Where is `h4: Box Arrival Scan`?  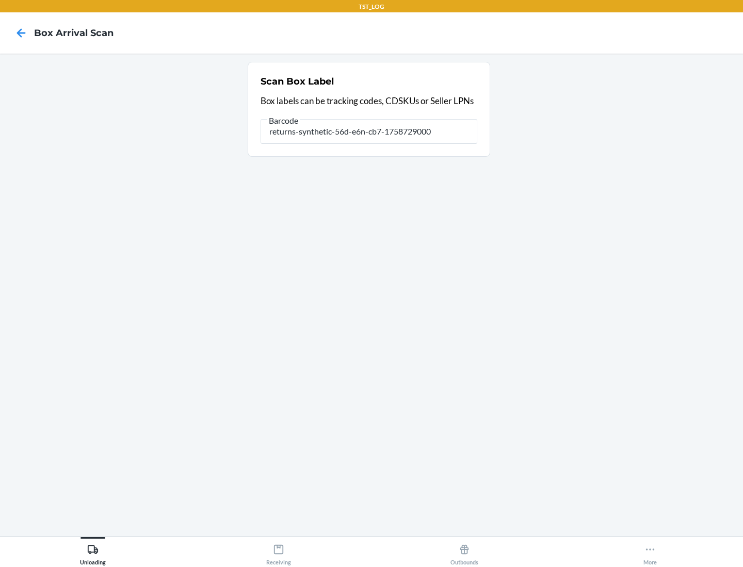 h4: Box Arrival Scan is located at coordinates (74, 33).